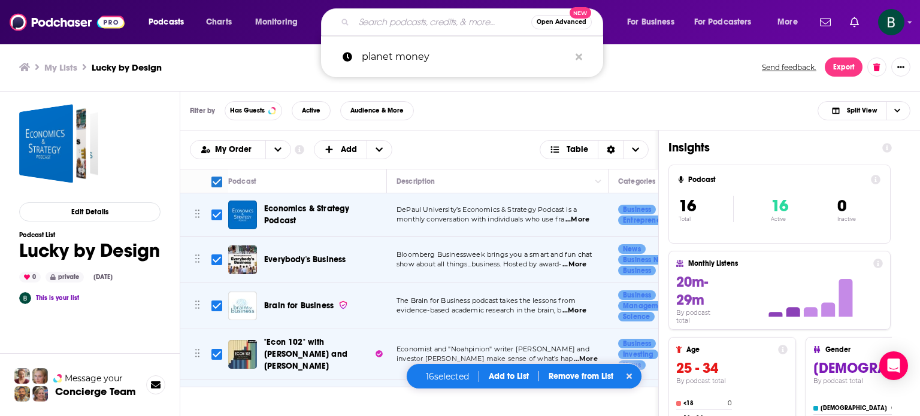 The height and width of the screenshot is (416, 920). Describe the element at coordinates (349, 150) in the screenshot. I see `span: Add` at that location.